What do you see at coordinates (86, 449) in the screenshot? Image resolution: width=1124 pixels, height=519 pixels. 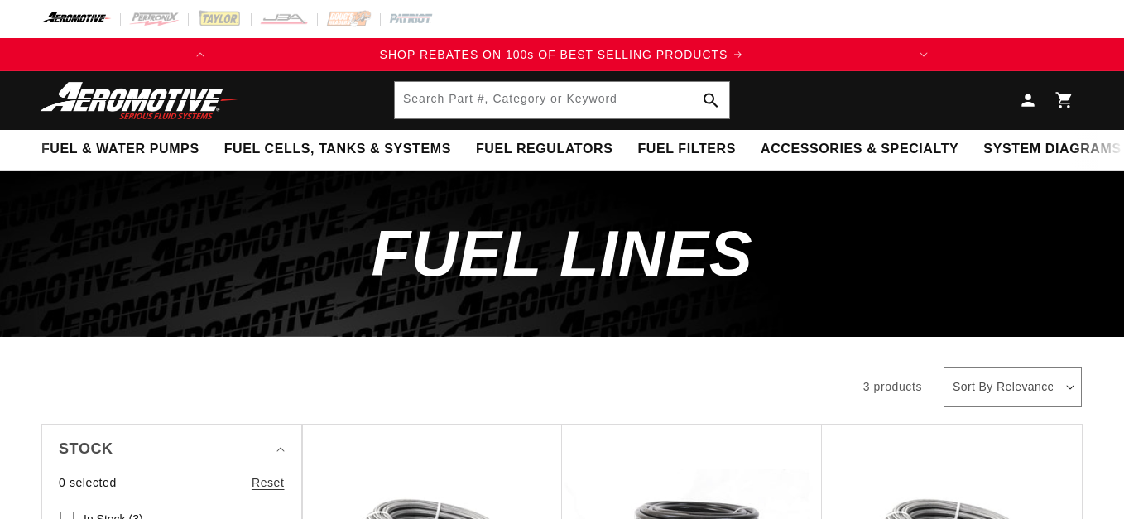 I see `span: Stock` at bounding box center [86, 449].